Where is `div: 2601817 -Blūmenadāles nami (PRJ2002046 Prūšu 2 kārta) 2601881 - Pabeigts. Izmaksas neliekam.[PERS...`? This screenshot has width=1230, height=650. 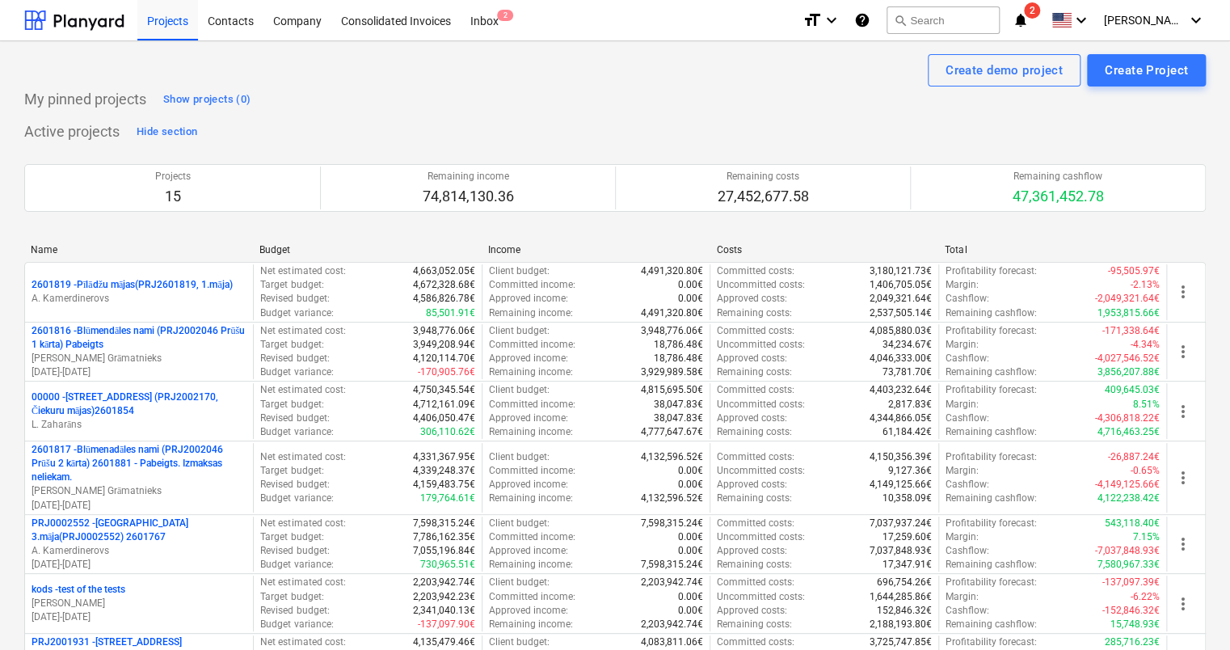 div: 2601817 -Blūmenadāles nami (PRJ2002046 Prūšu 2 kārta) 2601881 - Pabeigts. Izmaksas neliekam.[PERS... is located at coordinates (139, 478).